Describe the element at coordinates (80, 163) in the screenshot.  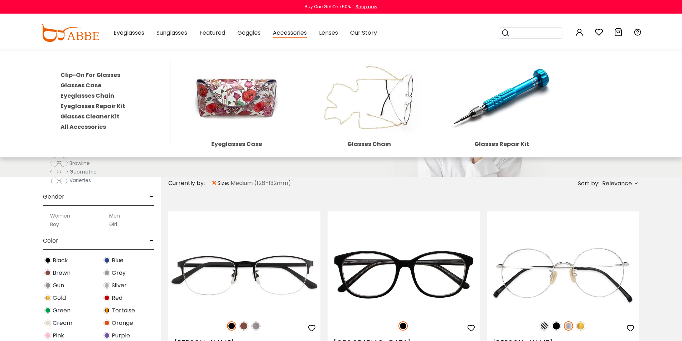
I see `span: Browline` at that location.